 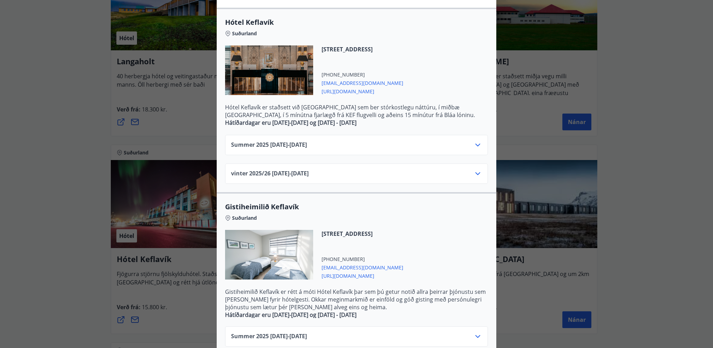 What do you see at coordinates (357, 207) in the screenshot?
I see `span: Gistiheimilið Keflavík` at bounding box center [357, 207].